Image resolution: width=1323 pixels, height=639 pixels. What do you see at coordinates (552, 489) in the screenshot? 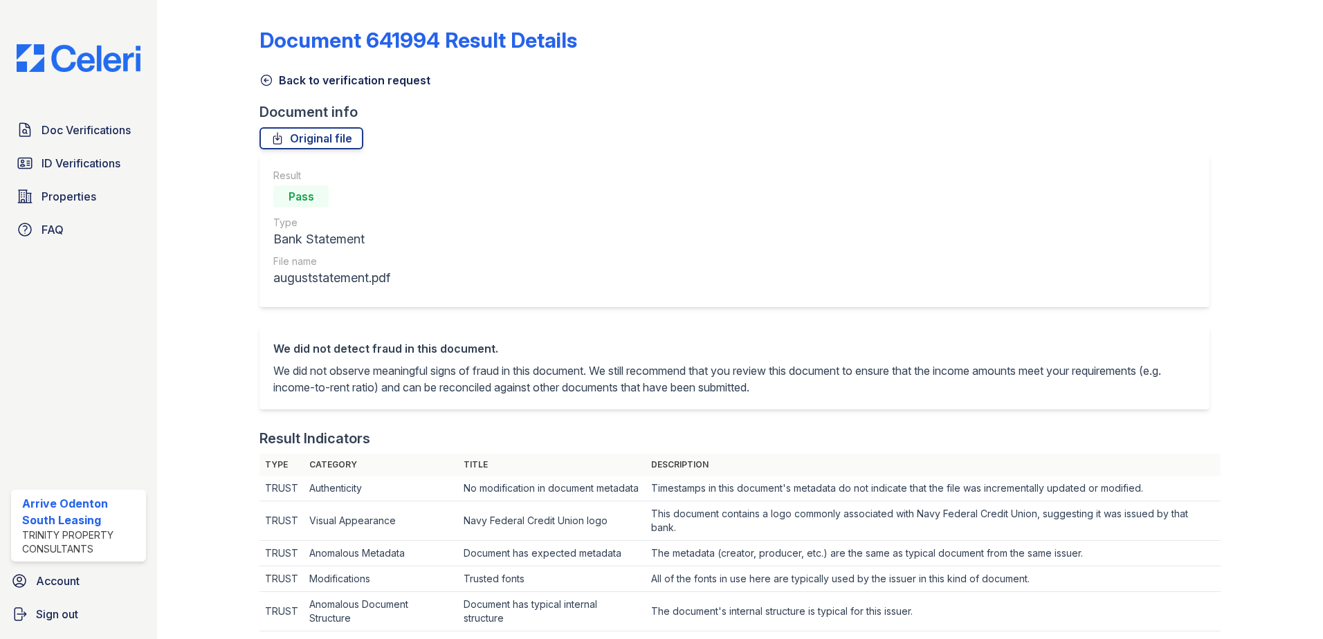
I see `td: No modification in document metadata` at bounding box center [552, 489].